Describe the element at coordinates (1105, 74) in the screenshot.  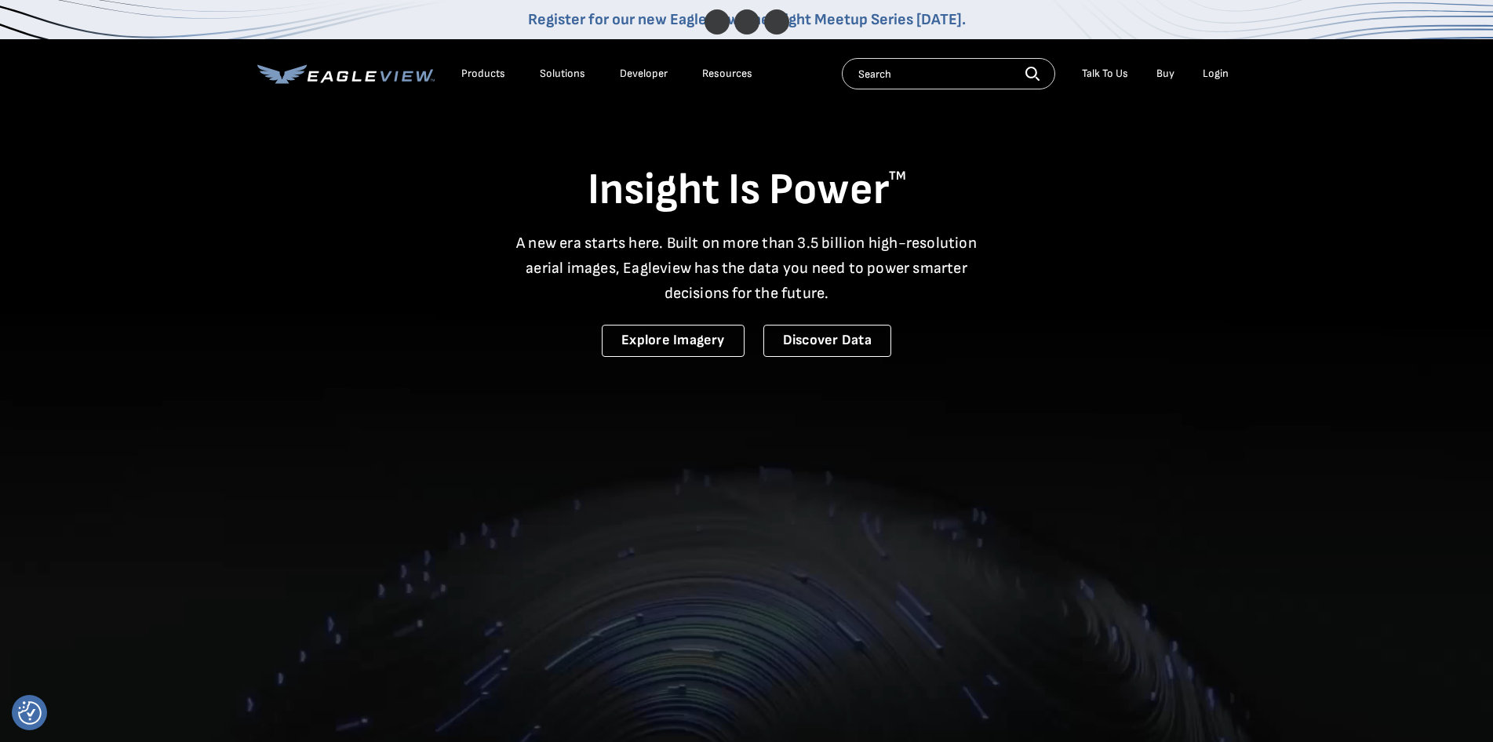
I see `div: Talk To Us` at that location.